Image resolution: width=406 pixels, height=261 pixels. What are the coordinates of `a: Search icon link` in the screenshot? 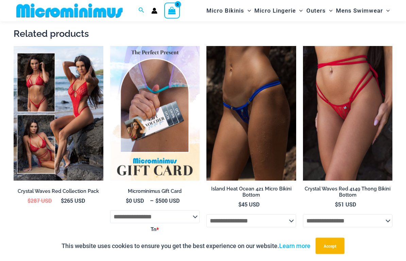 It's located at (142, 11).